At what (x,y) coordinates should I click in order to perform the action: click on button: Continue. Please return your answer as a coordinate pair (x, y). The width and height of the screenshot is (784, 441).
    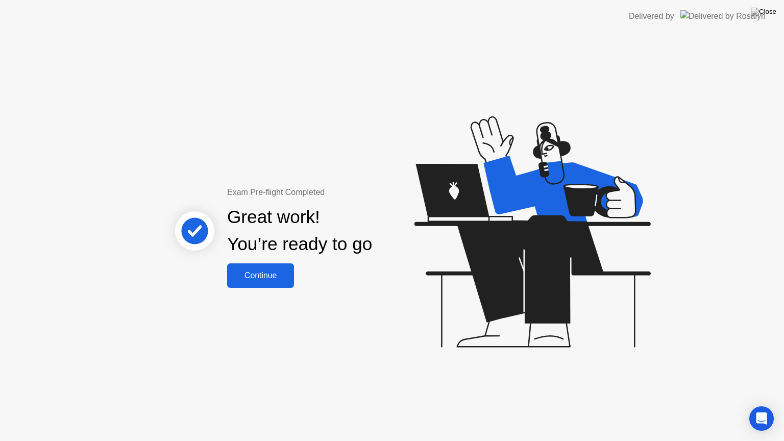
    Looking at the image, I should click on (260, 276).